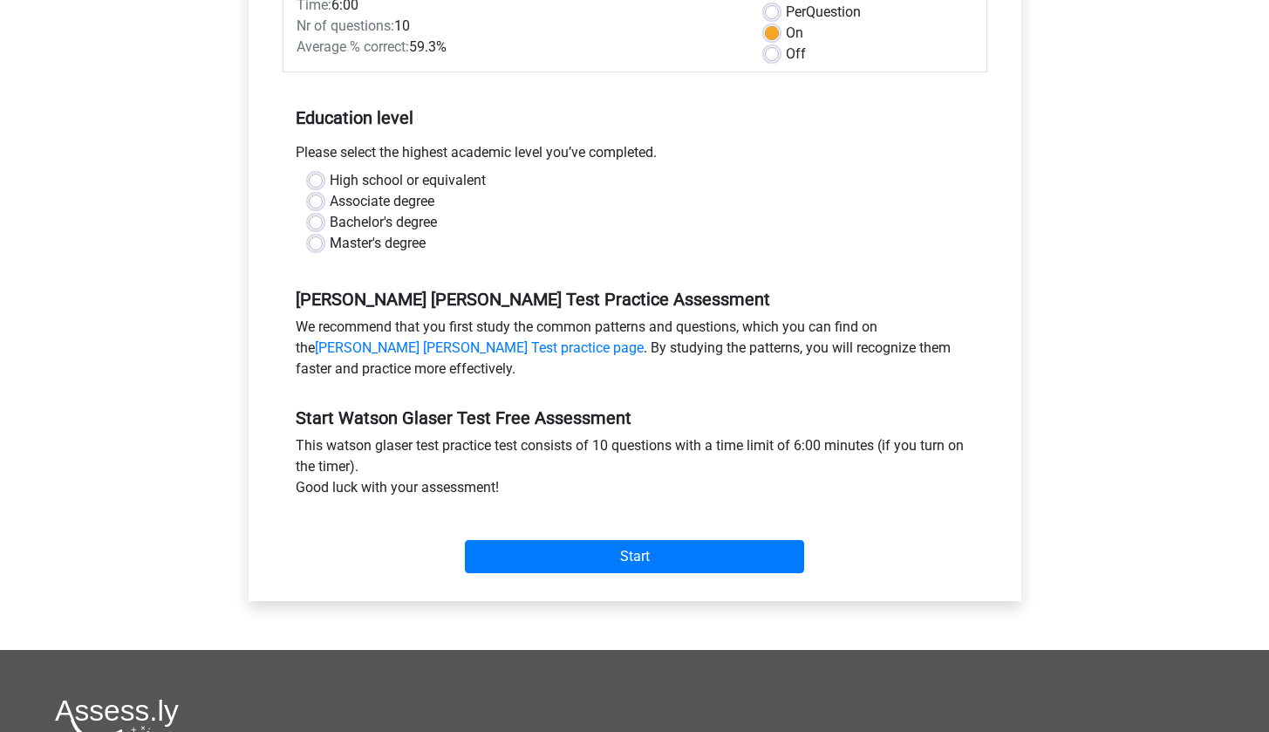 The image size is (1269, 732). I want to click on div: Please select the highest academic level you’ve completed., so click(635, 156).